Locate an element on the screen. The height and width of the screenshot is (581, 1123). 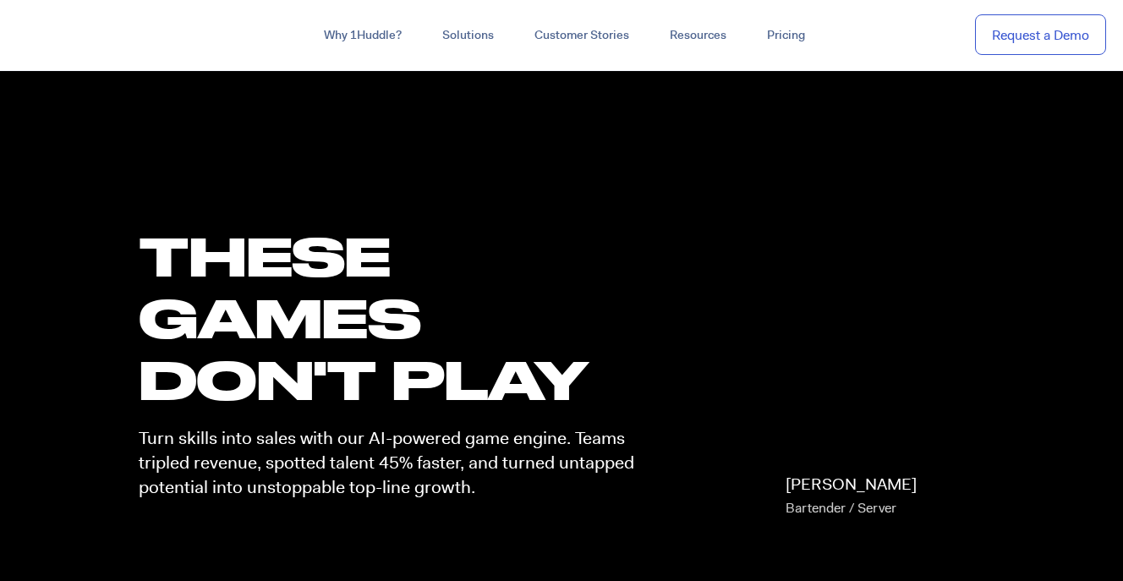
p: Turn skills into sales with our AI-powered game engine. Teams tripled revenue, spotted talent 45%... is located at coordinates (394, 463).